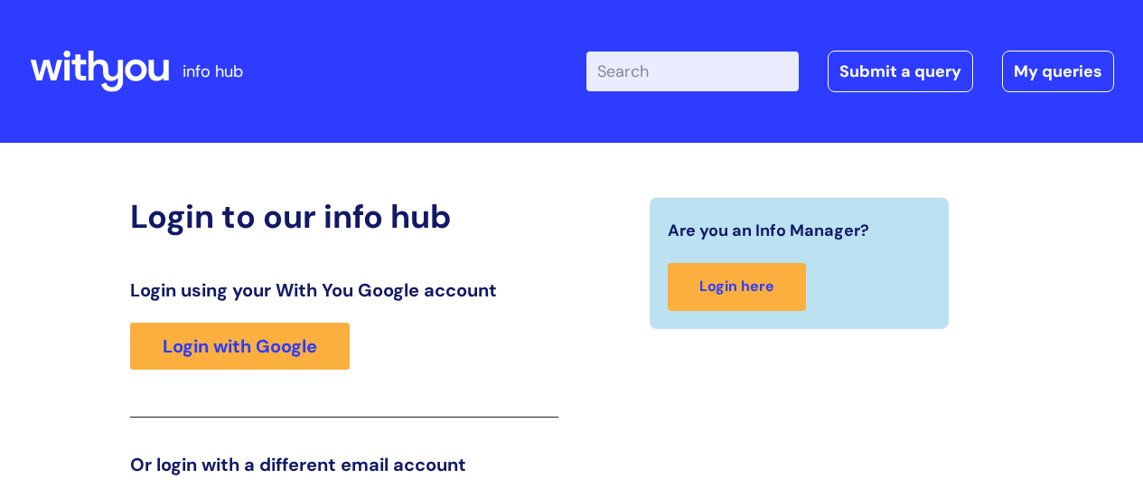 This screenshot has width=1143, height=498. What do you see at coordinates (736, 286) in the screenshot?
I see `a: Login here` at bounding box center [736, 286].